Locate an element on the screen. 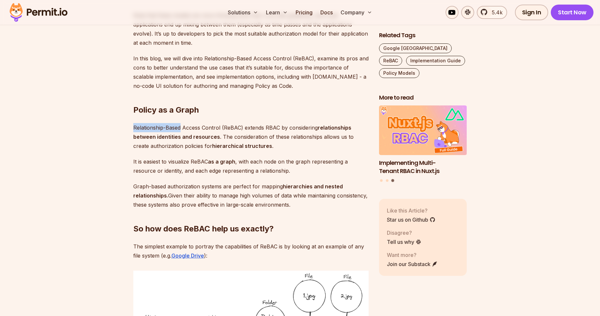 This screenshot has height=316, width=600. u: Google Drive is located at coordinates (188, 255).